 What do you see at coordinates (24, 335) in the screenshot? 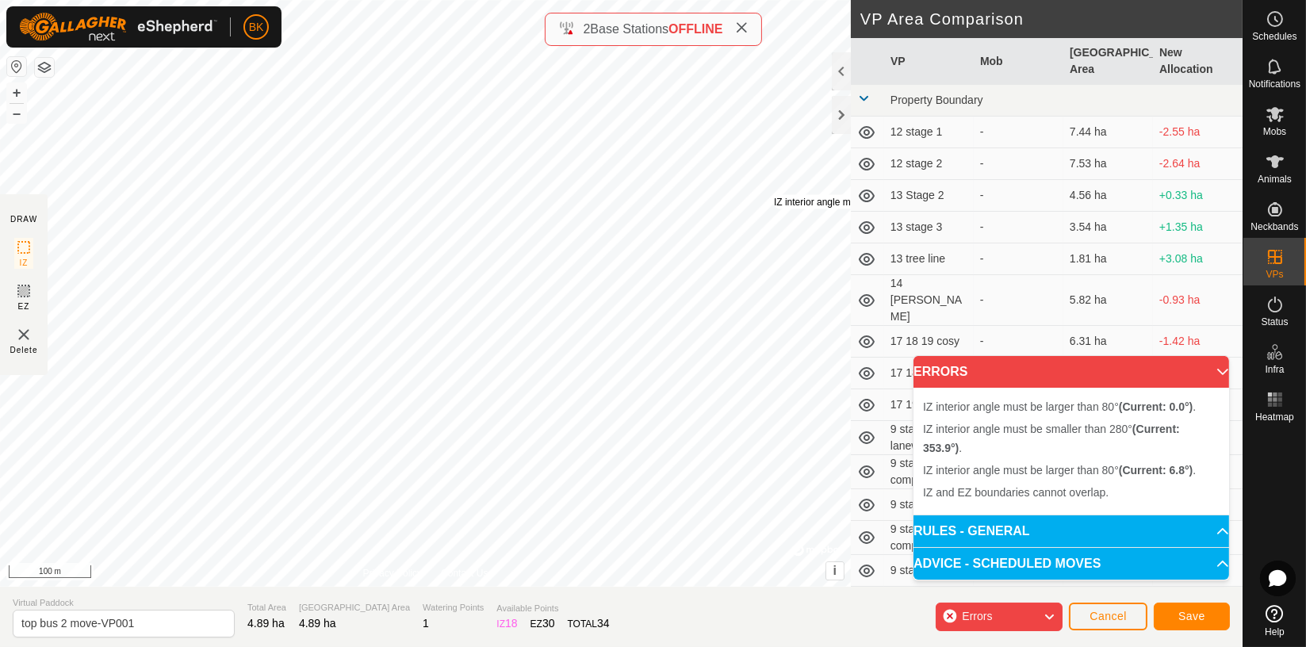
I see `img: VP` at bounding box center [24, 335].